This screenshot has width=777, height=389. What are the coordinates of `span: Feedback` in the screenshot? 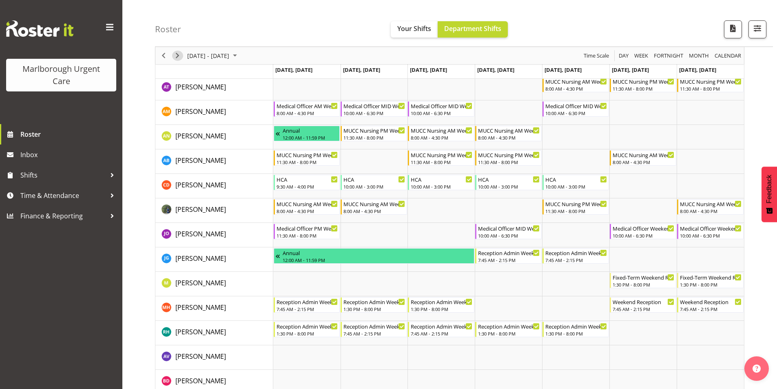 It's located at (769, 189).